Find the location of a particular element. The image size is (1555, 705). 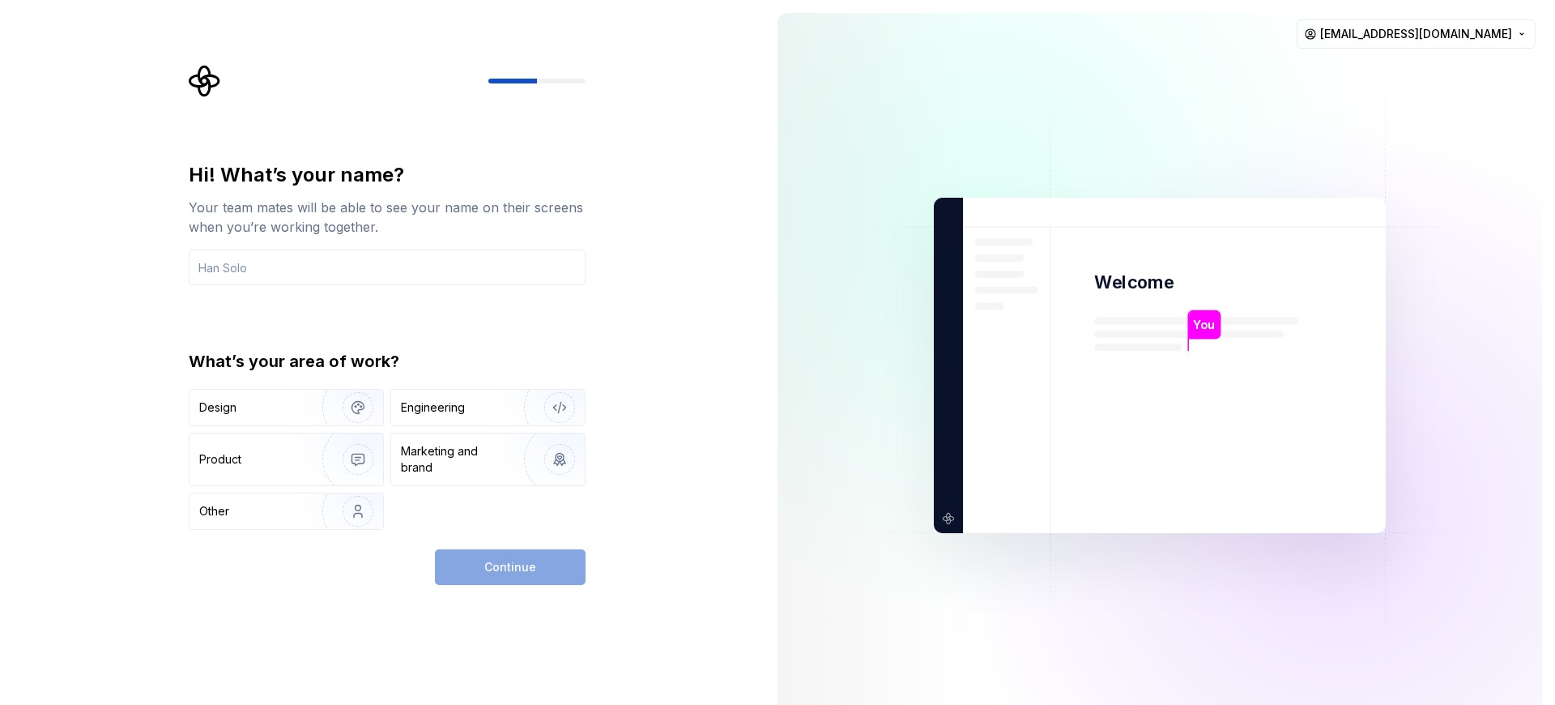

div: What’s your area of work? is located at coordinates (387, 361).